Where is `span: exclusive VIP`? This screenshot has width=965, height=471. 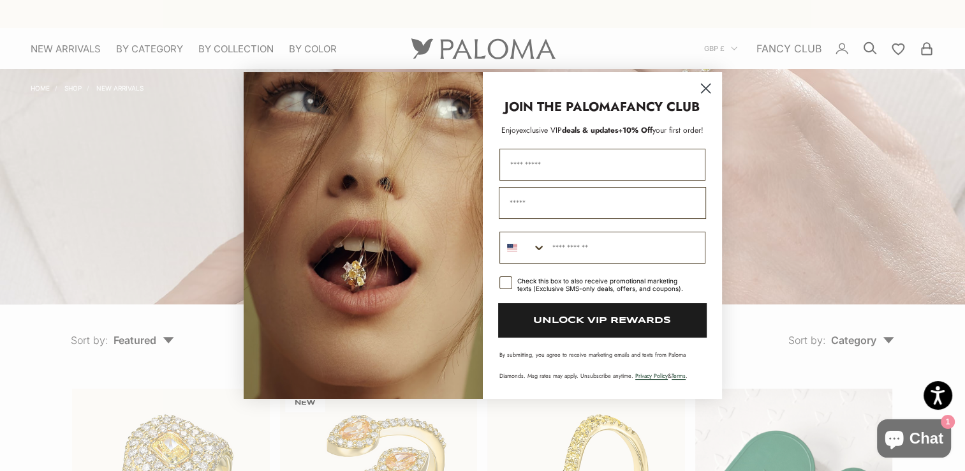
span: exclusive VIP is located at coordinates (540, 130).